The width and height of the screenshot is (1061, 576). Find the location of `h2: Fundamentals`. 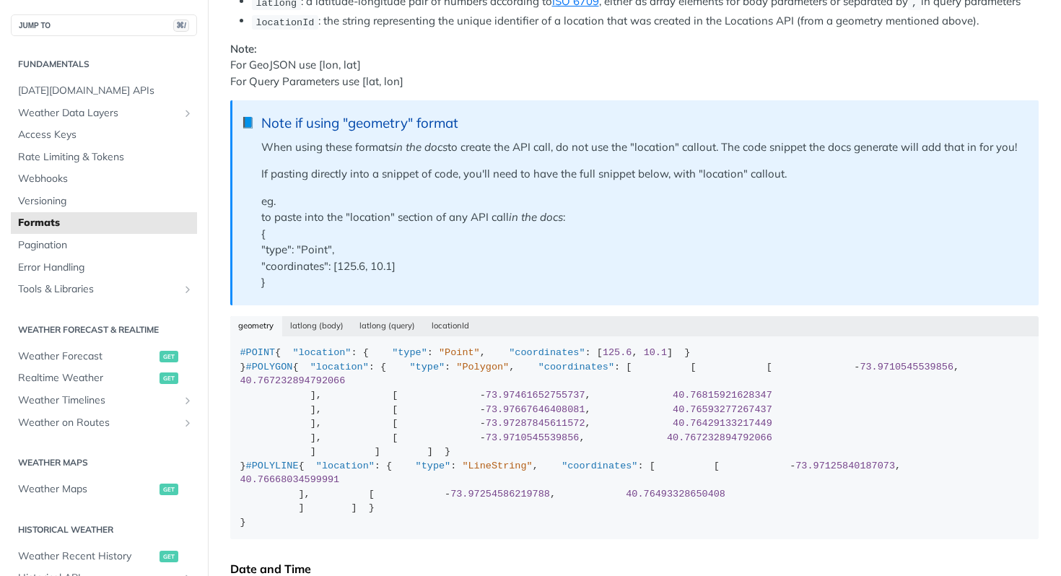

h2: Fundamentals is located at coordinates (104, 64).